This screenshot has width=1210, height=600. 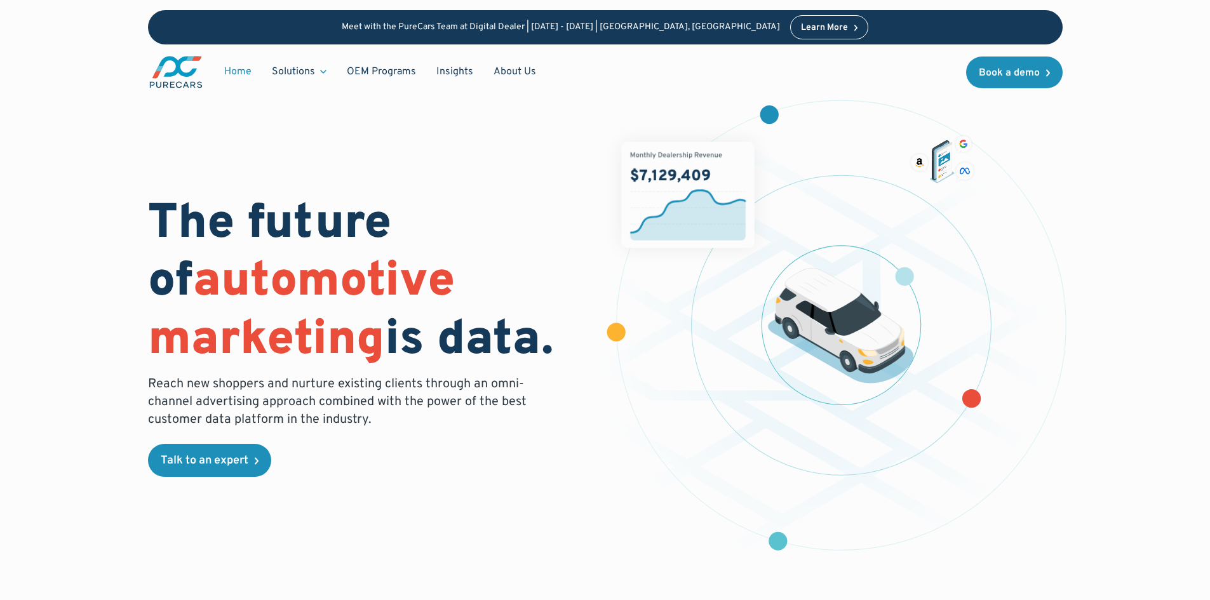 What do you see at coordinates (205, 461) in the screenshot?
I see `div: Talk to an expert` at bounding box center [205, 461].